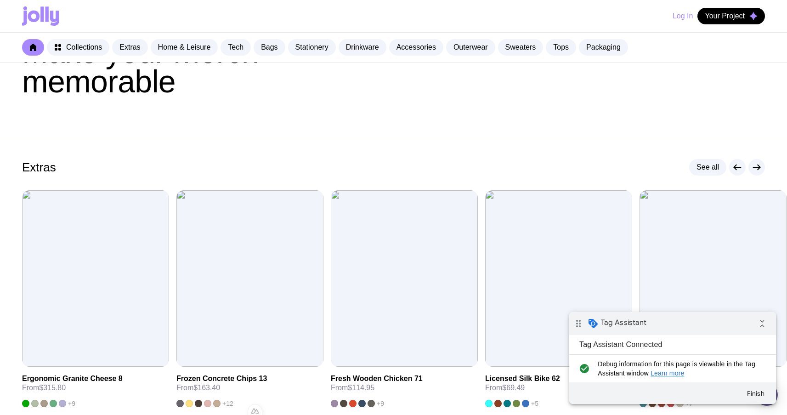 The image size is (787, 415). I want to click on a: Fresh Wooden Chicken 71From$114.95+9, so click(404, 387).